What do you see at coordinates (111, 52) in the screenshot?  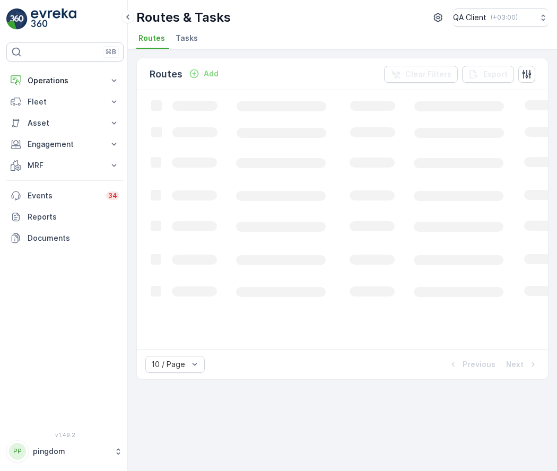 I see `p: ⌘B` at bounding box center [111, 52].